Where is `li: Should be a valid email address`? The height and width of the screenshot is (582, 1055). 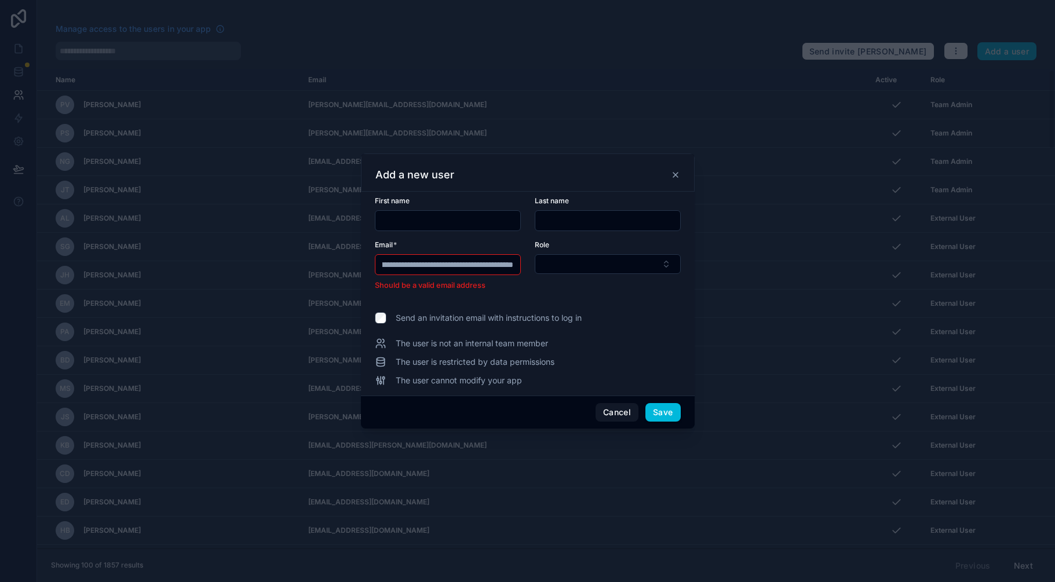 li: Should be a valid email address is located at coordinates (448, 285).